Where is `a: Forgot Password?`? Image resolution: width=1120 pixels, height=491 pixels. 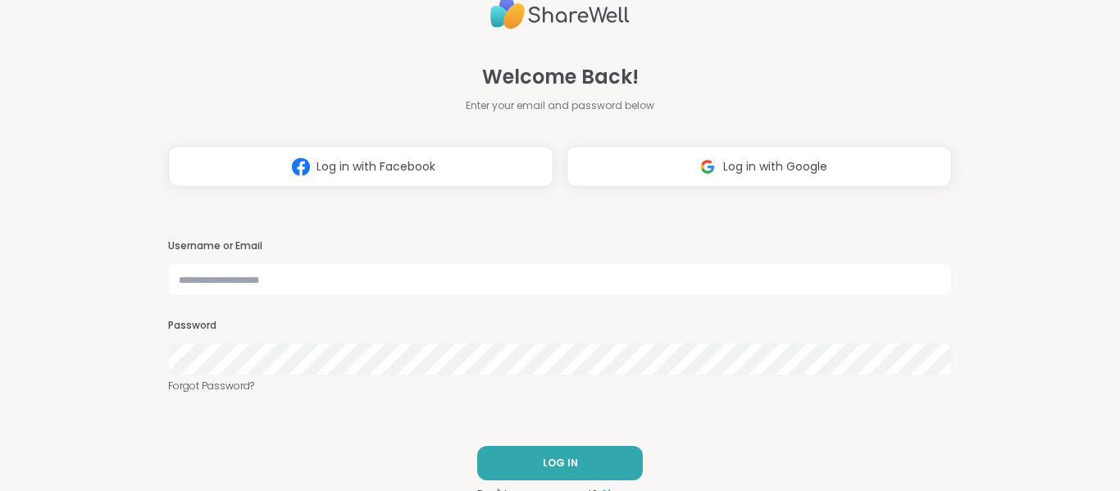 a: Forgot Password? is located at coordinates (560, 386).